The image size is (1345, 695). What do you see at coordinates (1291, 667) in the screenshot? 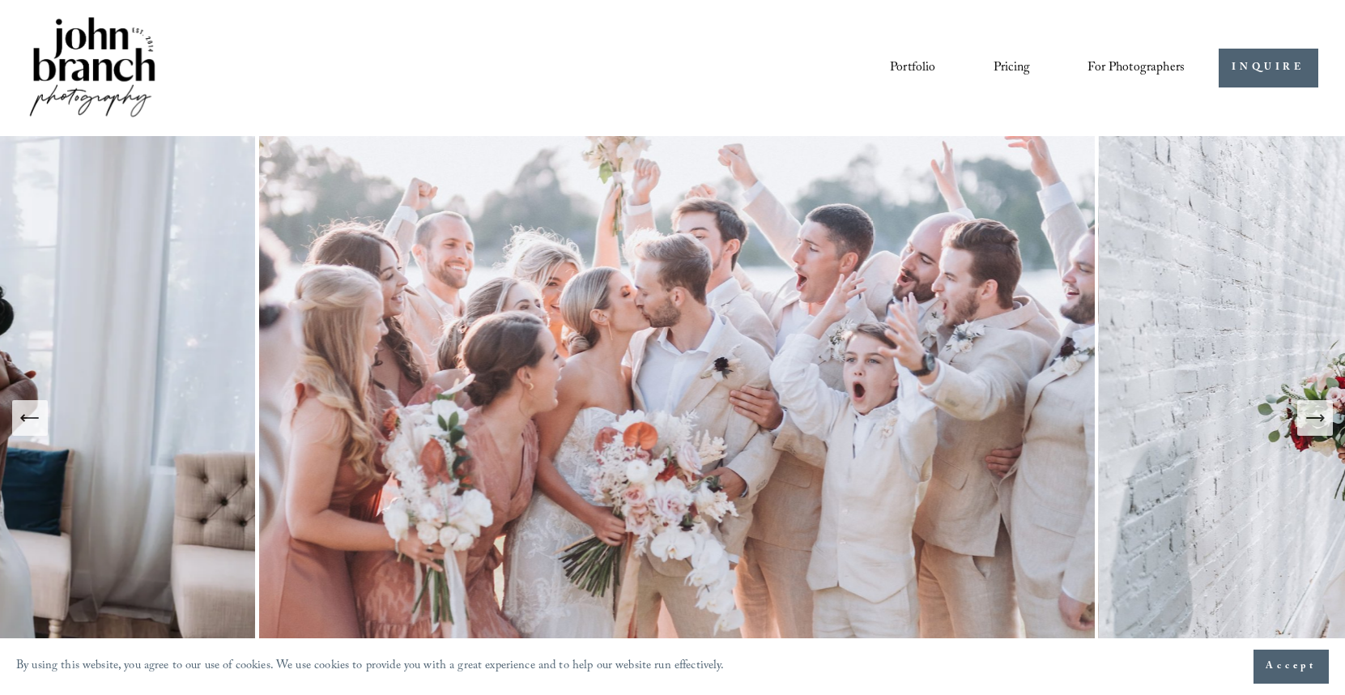
I see `span: Accept` at bounding box center [1291, 667].